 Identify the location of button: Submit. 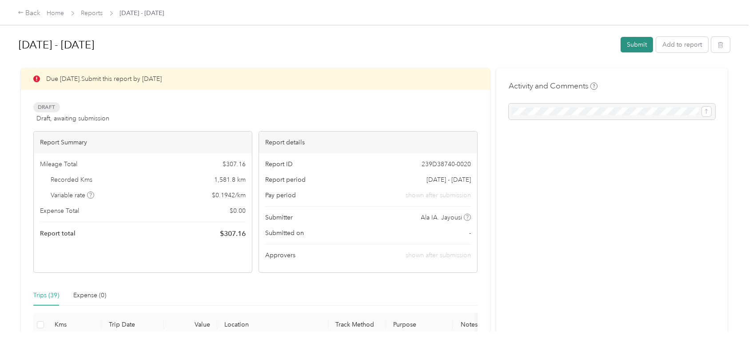
(637, 44).